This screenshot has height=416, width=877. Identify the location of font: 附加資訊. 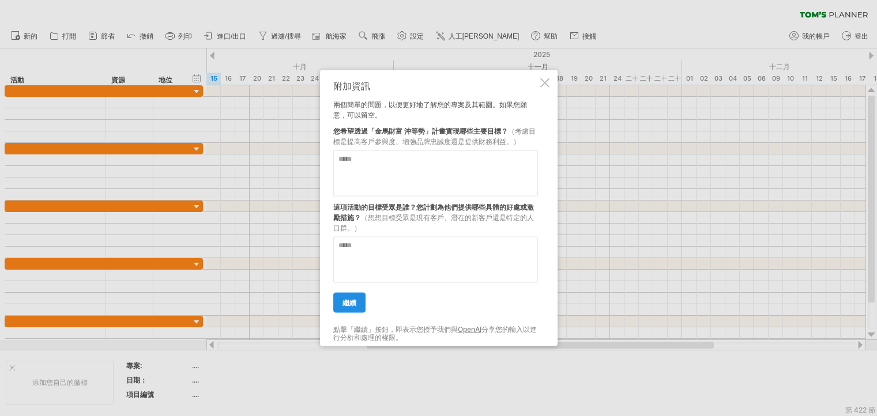
(352, 86).